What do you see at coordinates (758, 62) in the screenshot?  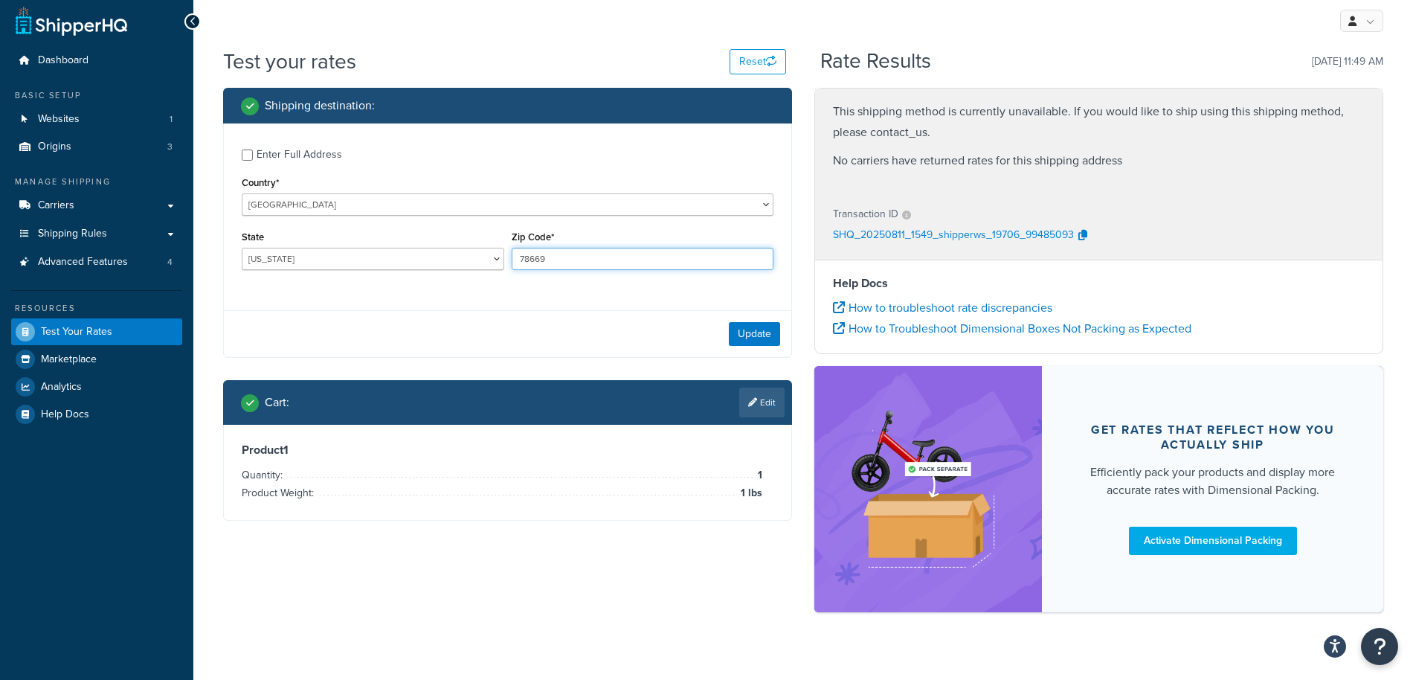 I see `button: Reset` at bounding box center [758, 62].